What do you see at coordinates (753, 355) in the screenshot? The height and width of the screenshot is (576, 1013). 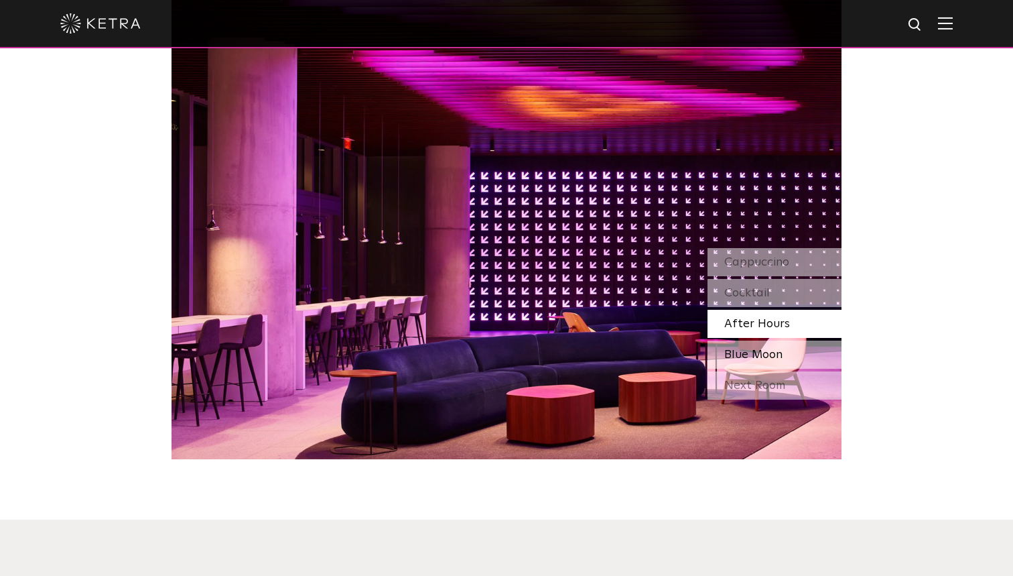 I see `span: Blue Moon` at bounding box center [753, 355].